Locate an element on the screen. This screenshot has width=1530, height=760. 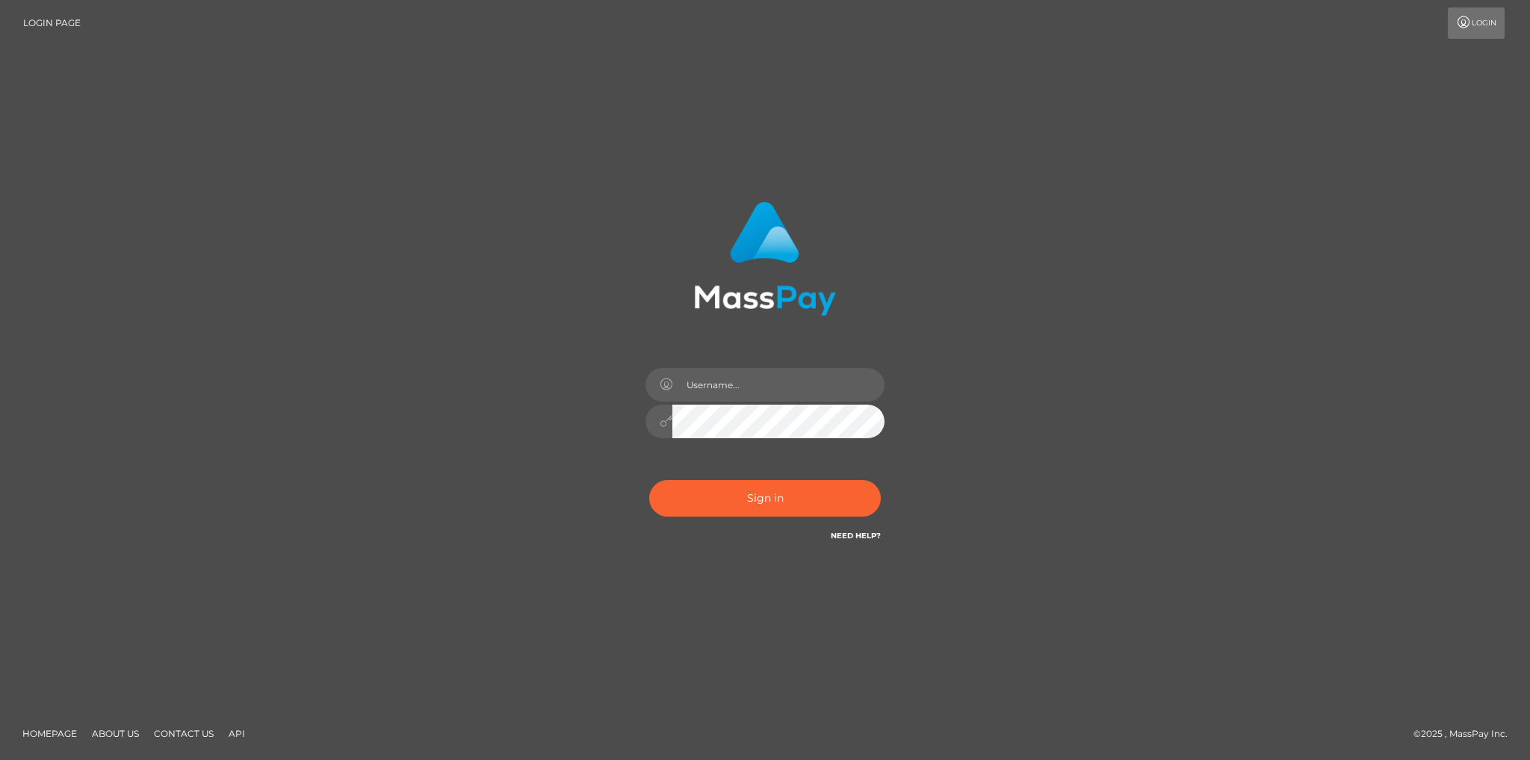
button: Sign in is located at coordinates (765, 498).